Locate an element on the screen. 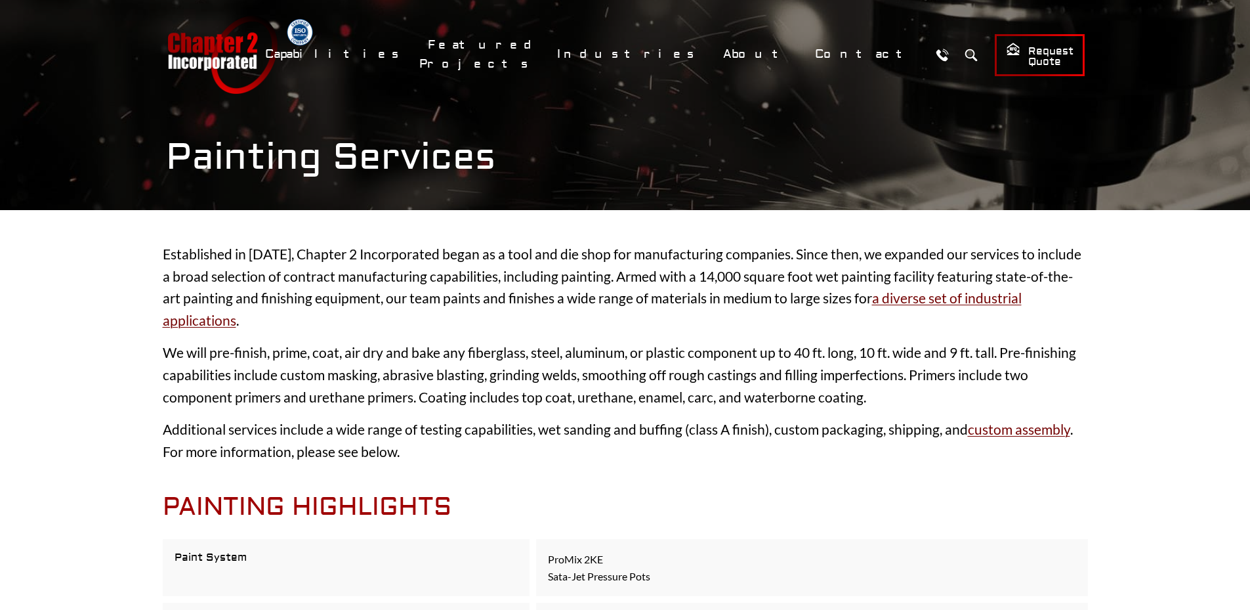  a: Capabilities is located at coordinates (335, 54).